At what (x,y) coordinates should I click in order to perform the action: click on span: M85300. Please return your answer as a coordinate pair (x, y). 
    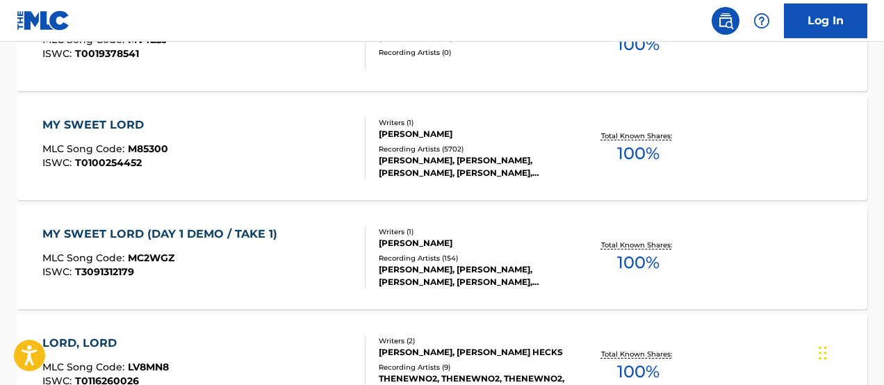
    Looking at the image, I should click on (148, 149).